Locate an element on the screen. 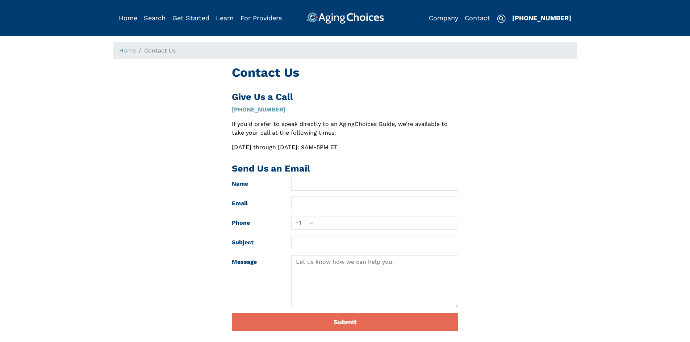 This screenshot has height=342, width=690. a: Learn is located at coordinates (225, 18).